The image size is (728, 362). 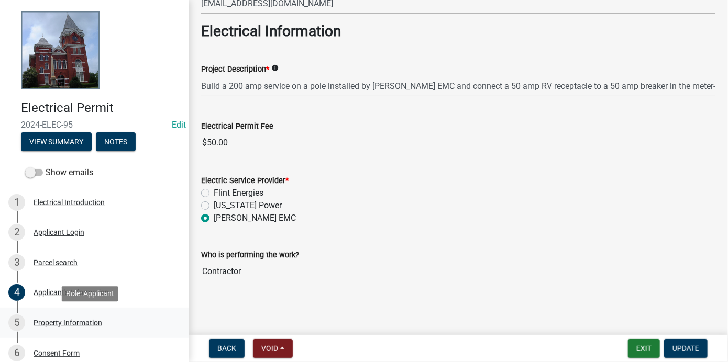 I want to click on div: Applicant Login, so click(x=59, y=233).